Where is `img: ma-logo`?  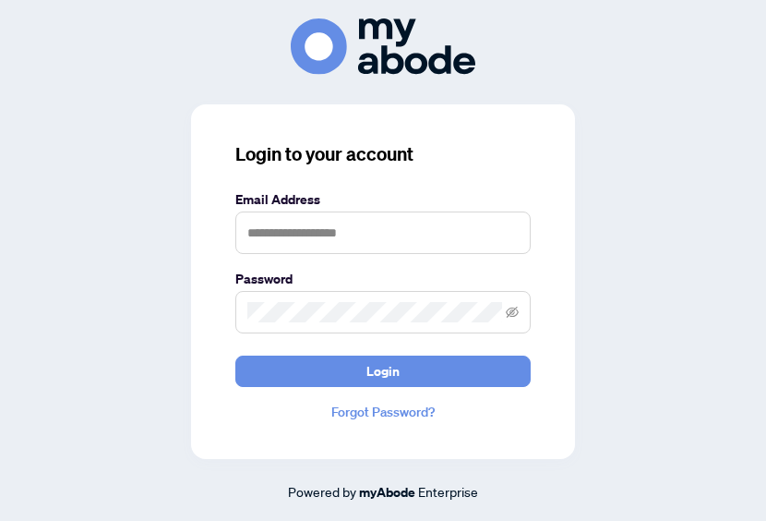 img: ma-logo is located at coordinates (383, 46).